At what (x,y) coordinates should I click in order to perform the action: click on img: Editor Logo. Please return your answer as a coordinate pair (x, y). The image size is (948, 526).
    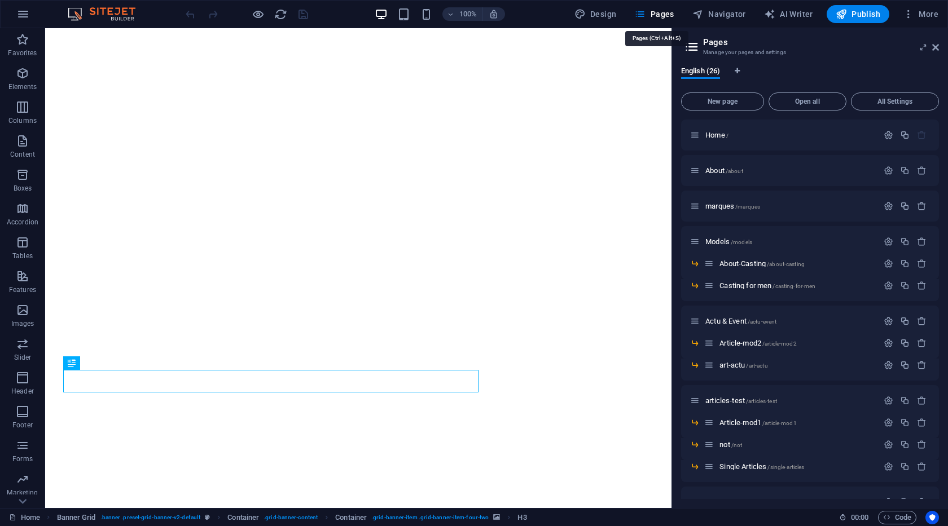
    Looking at the image, I should click on (107, 14).